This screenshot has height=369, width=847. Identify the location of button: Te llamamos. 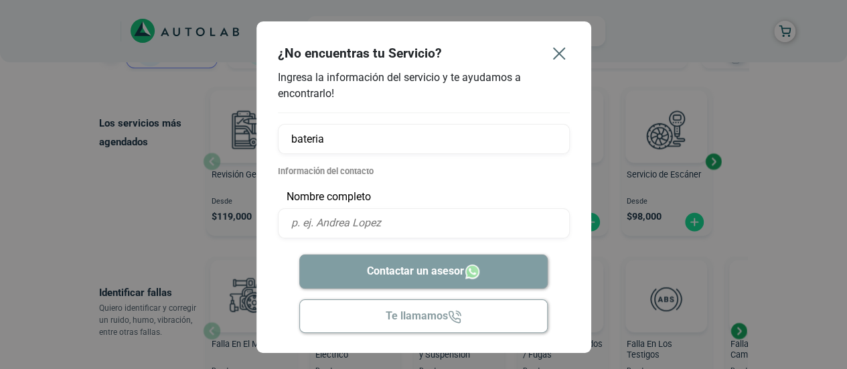
(423, 316).